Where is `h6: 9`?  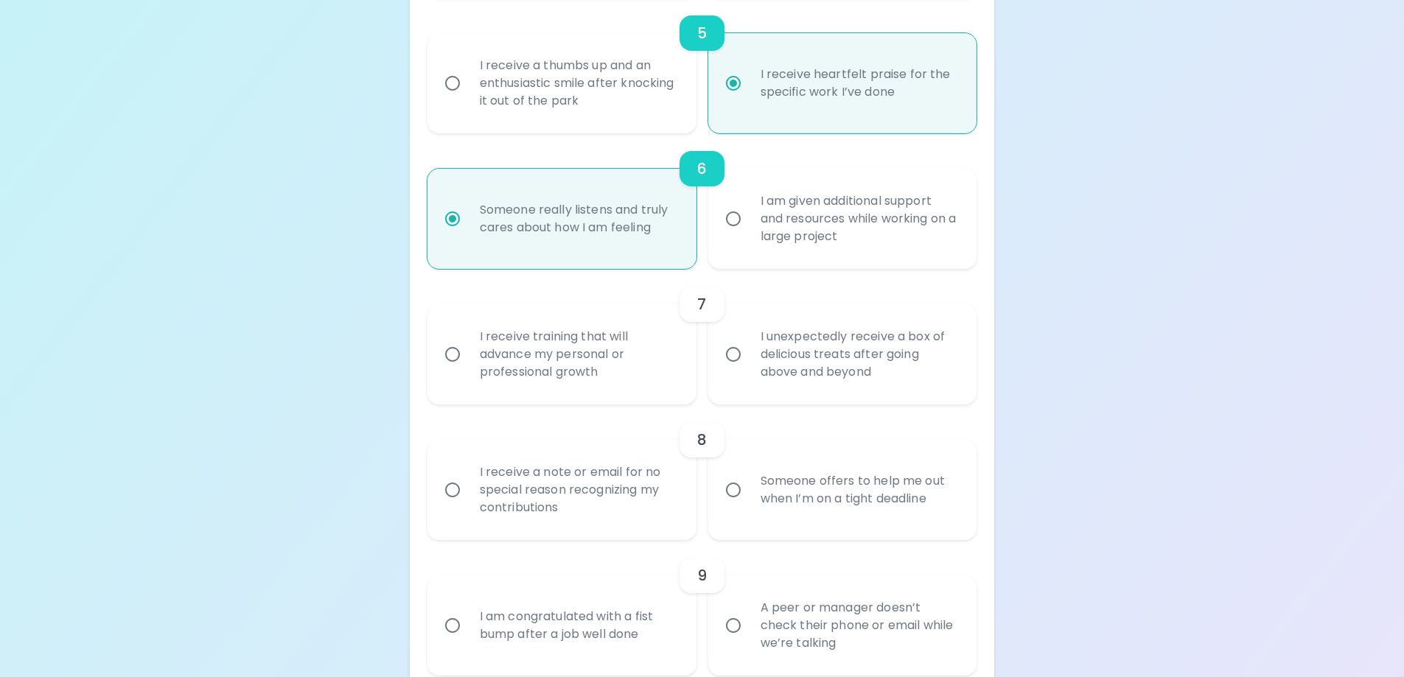
h6: 9 is located at coordinates (702, 576).